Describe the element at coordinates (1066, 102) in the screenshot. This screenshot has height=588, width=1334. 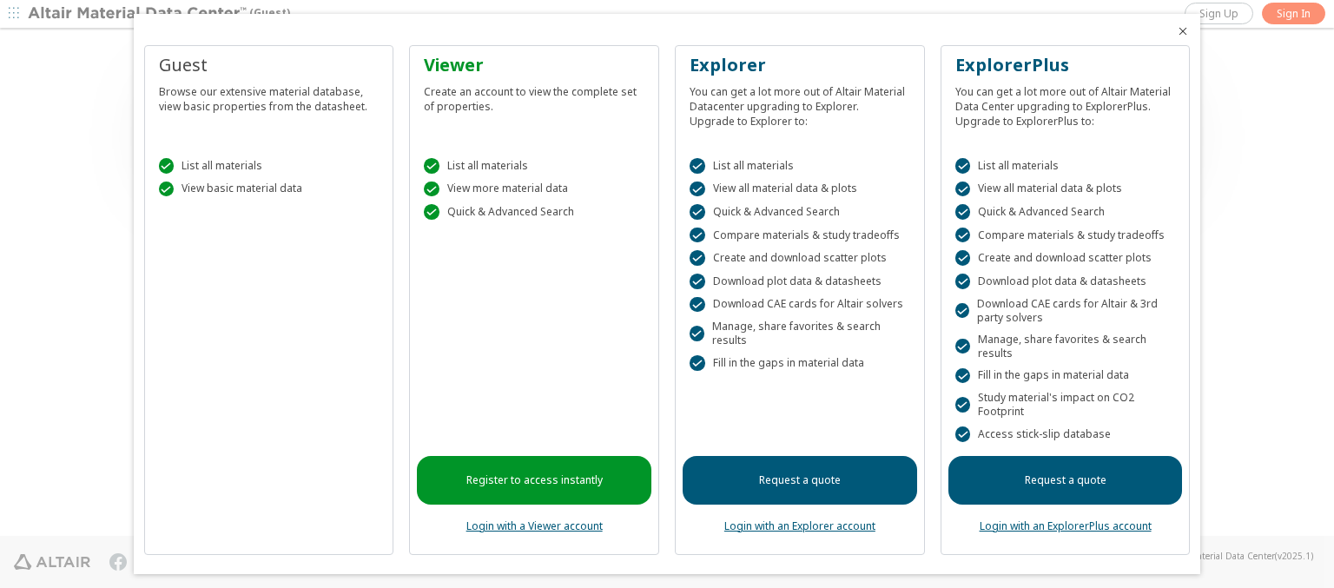
I see `div: You can get a lot more out of Altair Material Data Center upgrading to ExplorerPlus. Upgrade to E...` at that location.